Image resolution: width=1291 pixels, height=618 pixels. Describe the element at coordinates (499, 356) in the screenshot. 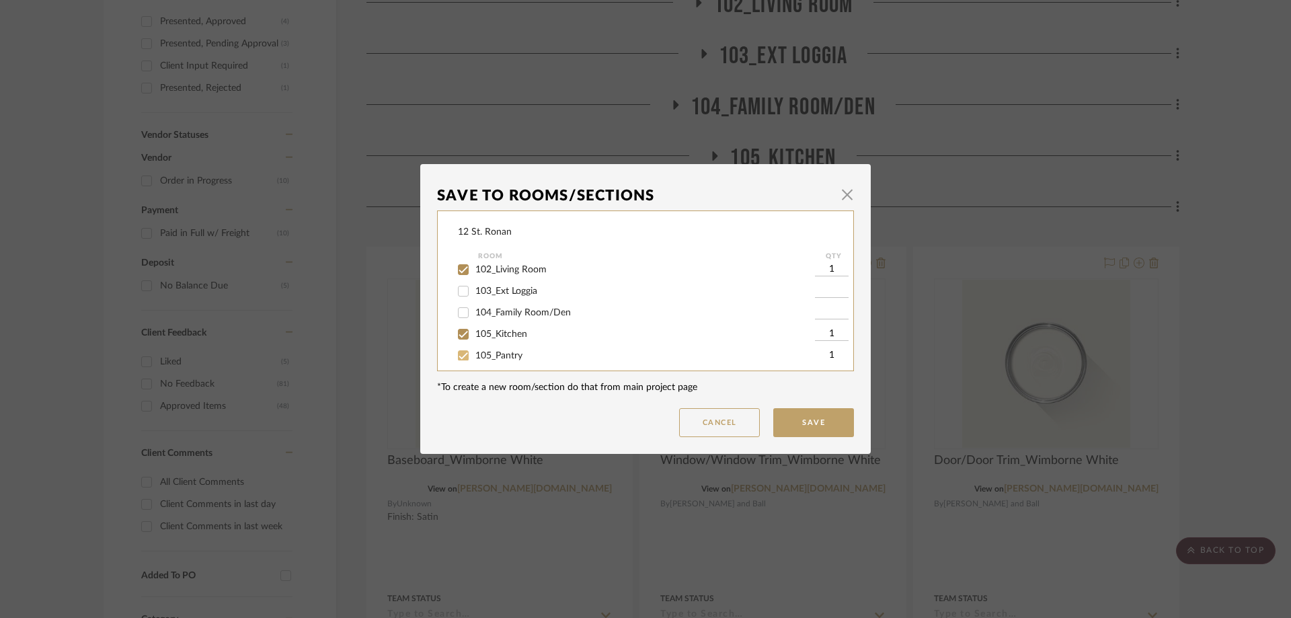

I see `span: 105_Pantry` at that location.